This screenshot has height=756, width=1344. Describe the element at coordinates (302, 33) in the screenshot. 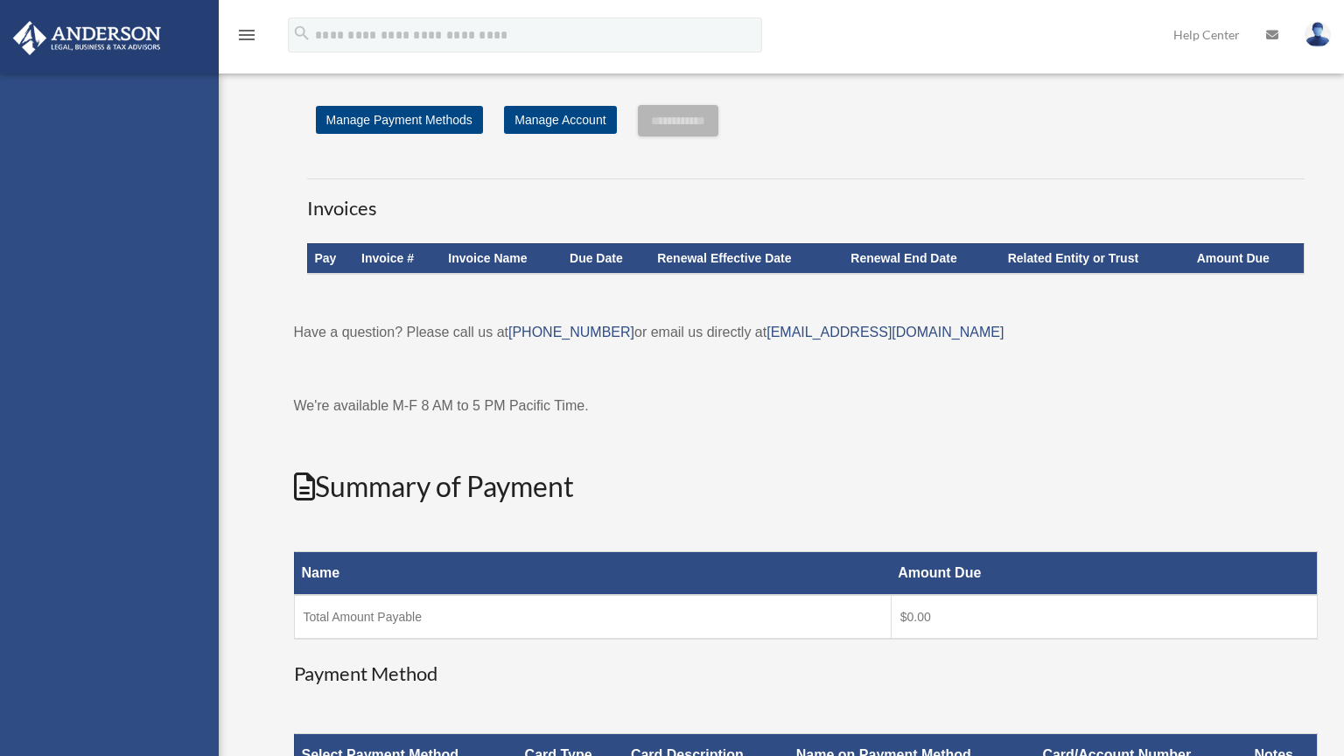

I see `i: search` at that location.